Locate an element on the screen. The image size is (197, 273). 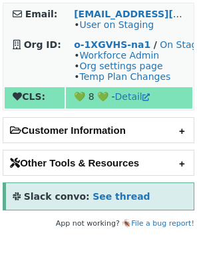
strong: See thread is located at coordinates (121, 196).